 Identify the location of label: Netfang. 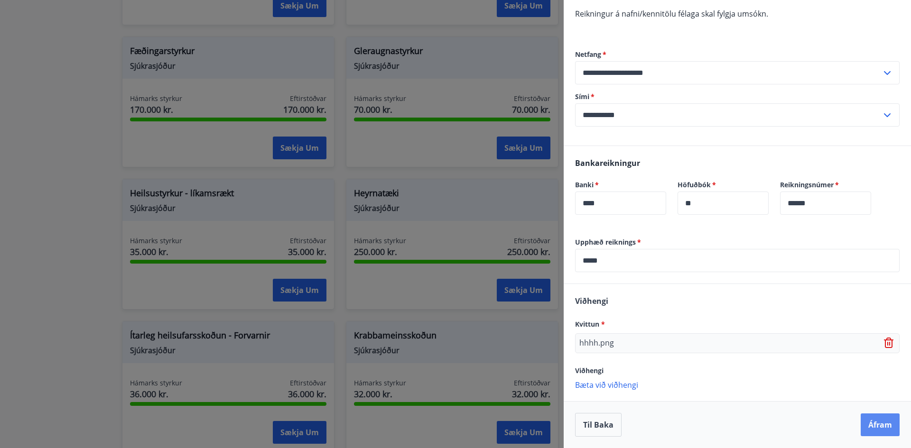
(737, 55).